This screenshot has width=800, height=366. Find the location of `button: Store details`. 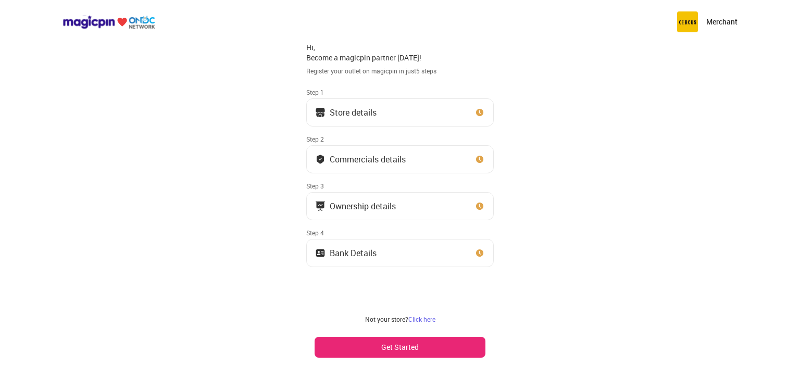

button: Store details is located at coordinates (400, 112).